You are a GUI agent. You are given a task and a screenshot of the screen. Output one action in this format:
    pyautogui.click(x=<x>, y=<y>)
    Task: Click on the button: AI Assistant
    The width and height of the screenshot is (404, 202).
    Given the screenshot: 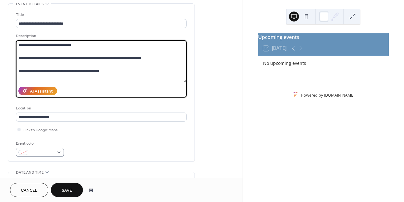 What is the action you would take?
    pyautogui.click(x=38, y=91)
    